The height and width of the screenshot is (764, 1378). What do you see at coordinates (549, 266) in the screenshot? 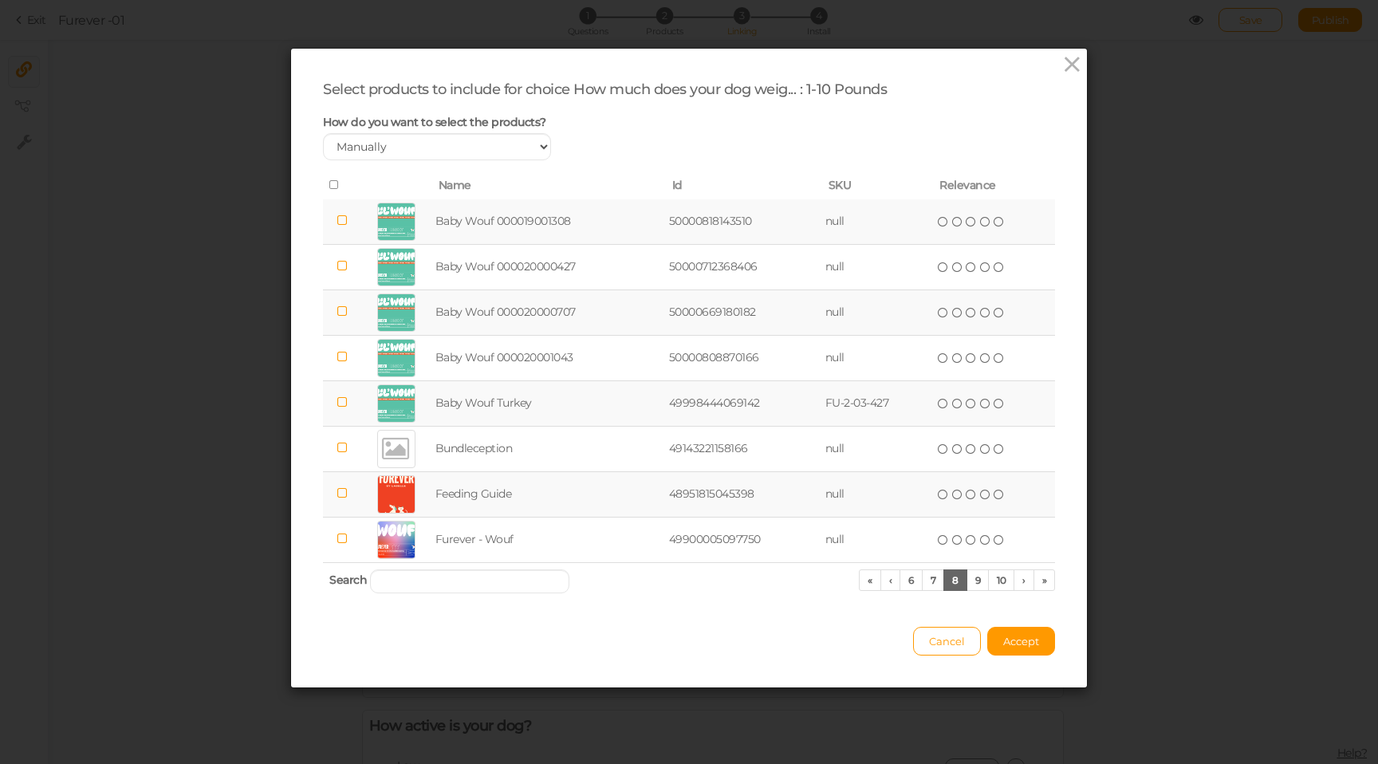
I see `td: Baby Wouf 000020000427` at bounding box center [549, 266].